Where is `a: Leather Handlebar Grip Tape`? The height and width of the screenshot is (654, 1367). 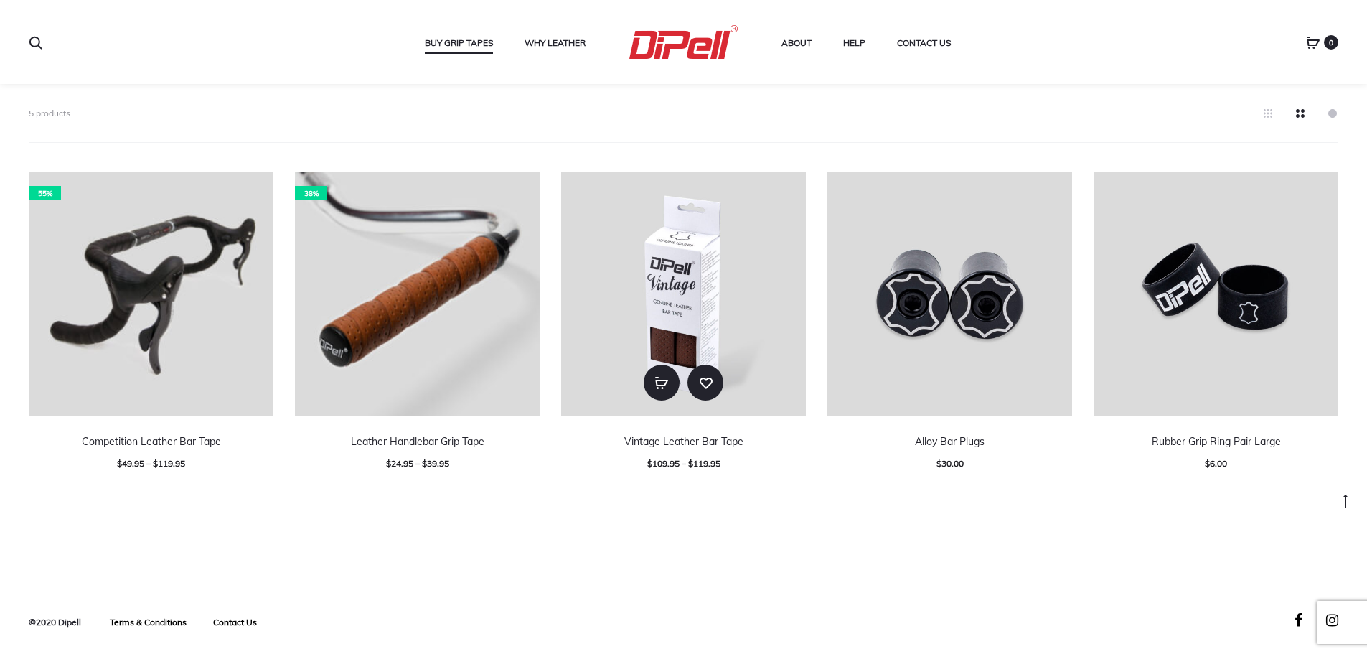
a: Leather Handlebar Grip Tape is located at coordinates (418, 441).